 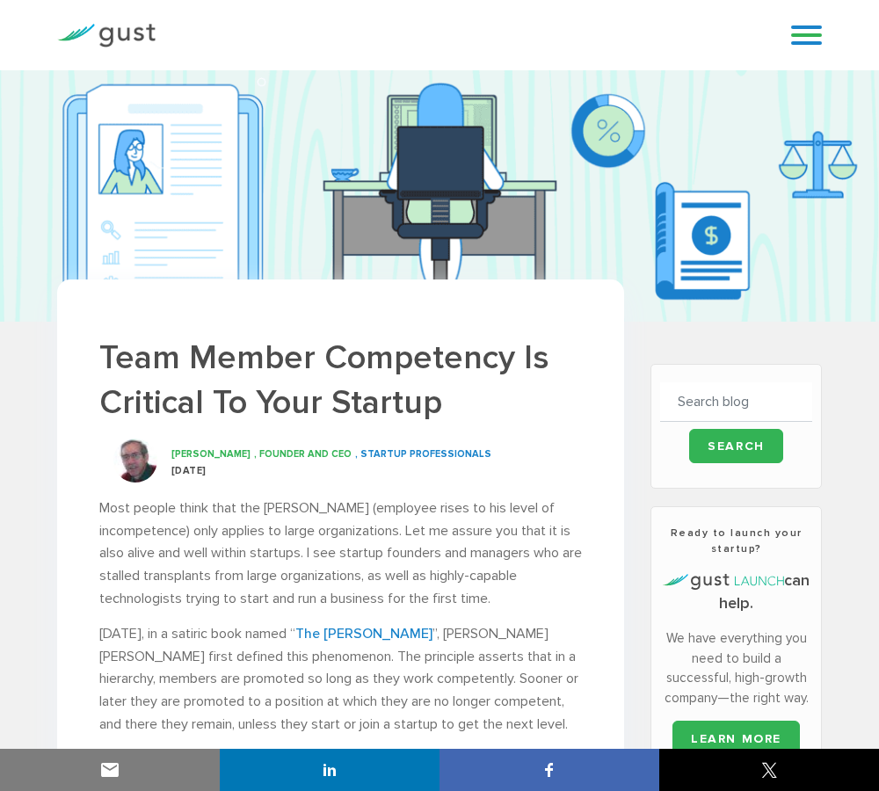 I want to click on img: Martin Zwilling, so click(x=135, y=461).